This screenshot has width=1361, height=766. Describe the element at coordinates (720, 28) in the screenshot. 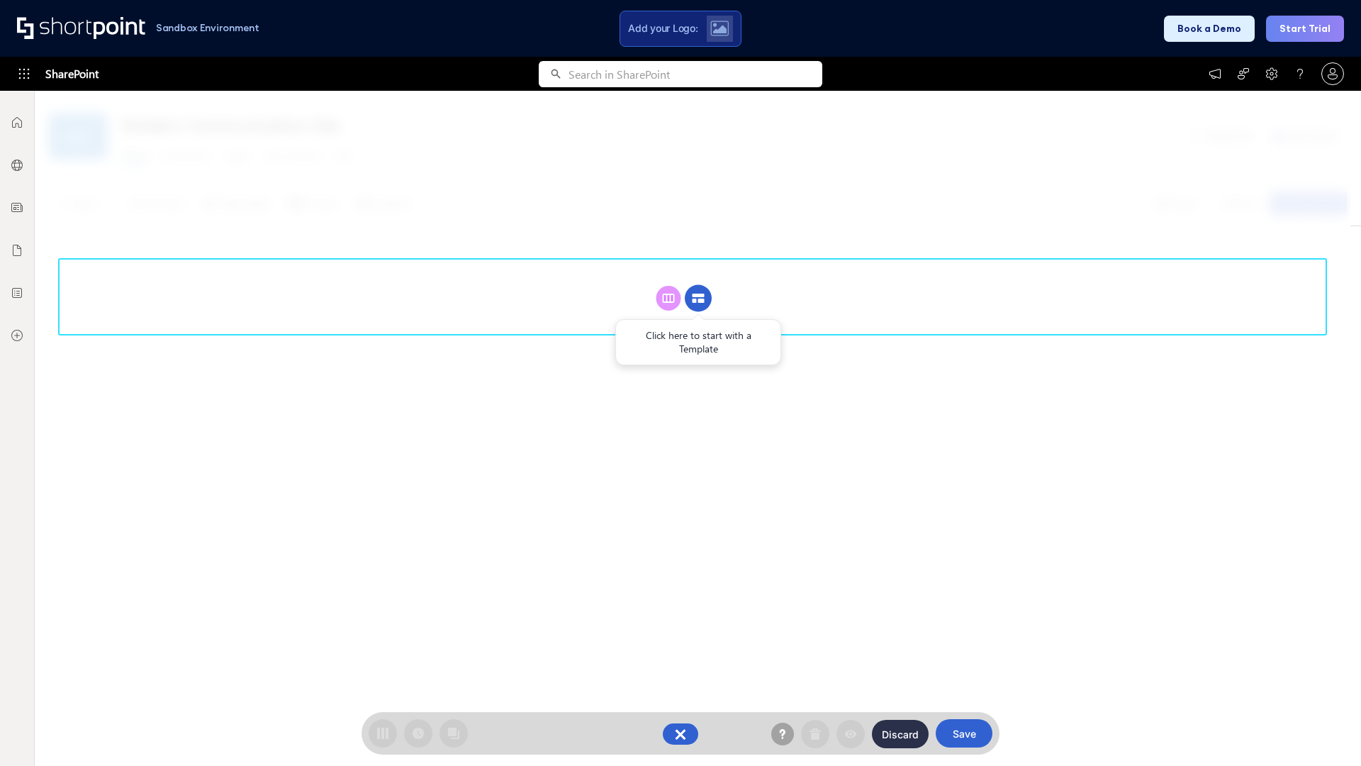

I see `img: Upload logo` at that location.